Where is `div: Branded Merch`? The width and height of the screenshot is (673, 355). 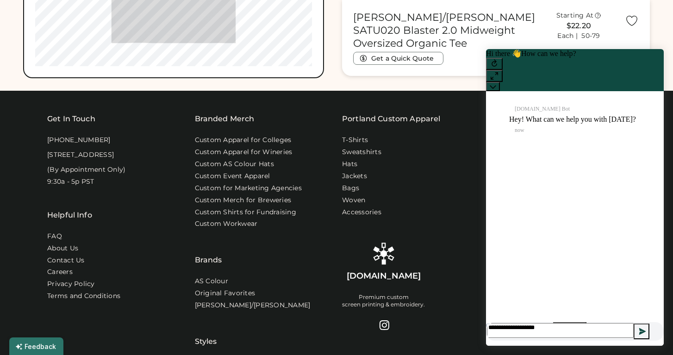 div: Branded Merch is located at coordinates (225, 119).